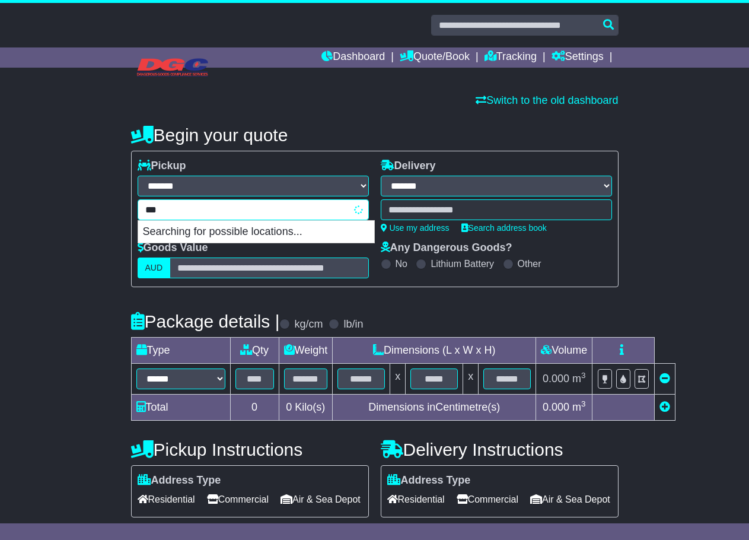 Image resolution: width=749 pixels, height=540 pixels. What do you see at coordinates (402, 263) in the screenshot?
I see `label: No` at bounding box center [402, 263].